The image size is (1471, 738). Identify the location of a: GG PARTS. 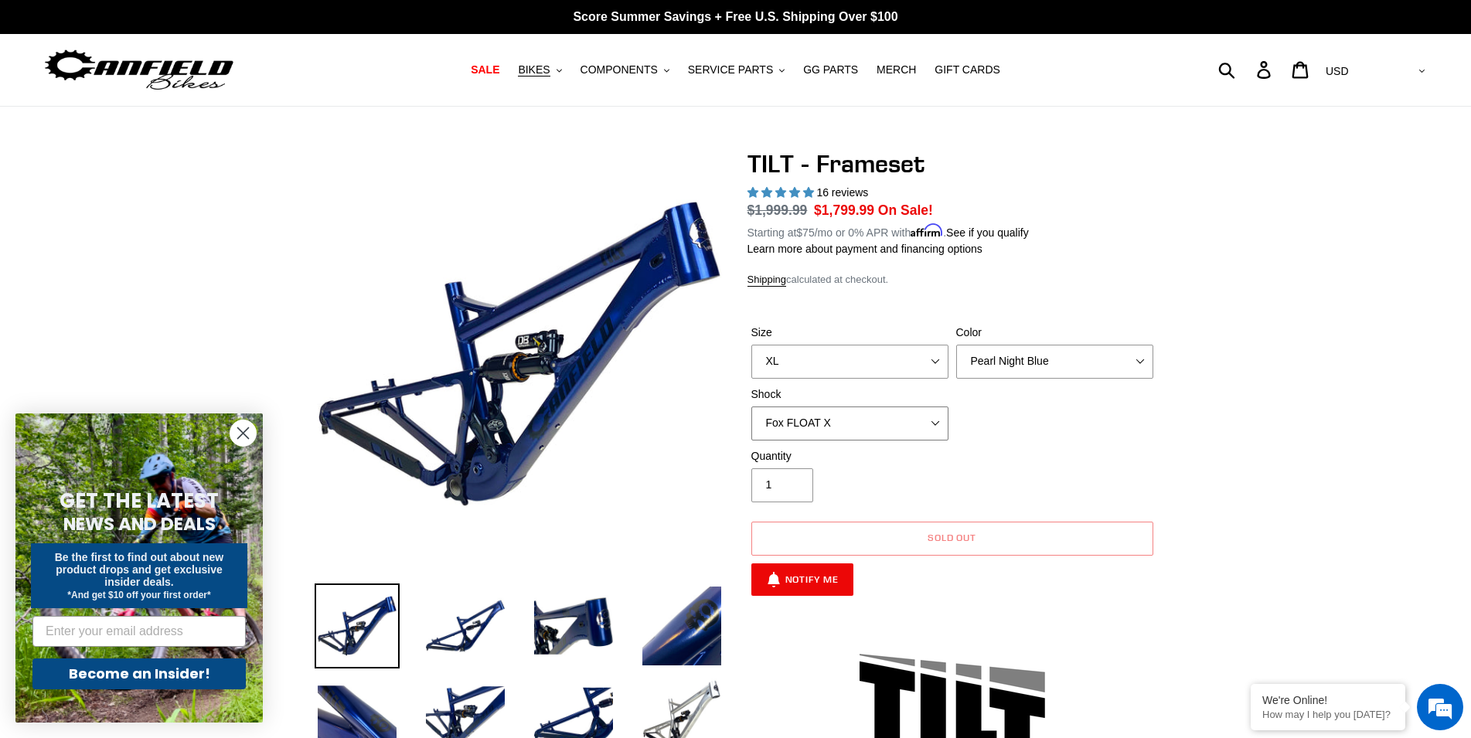
(830, 70).